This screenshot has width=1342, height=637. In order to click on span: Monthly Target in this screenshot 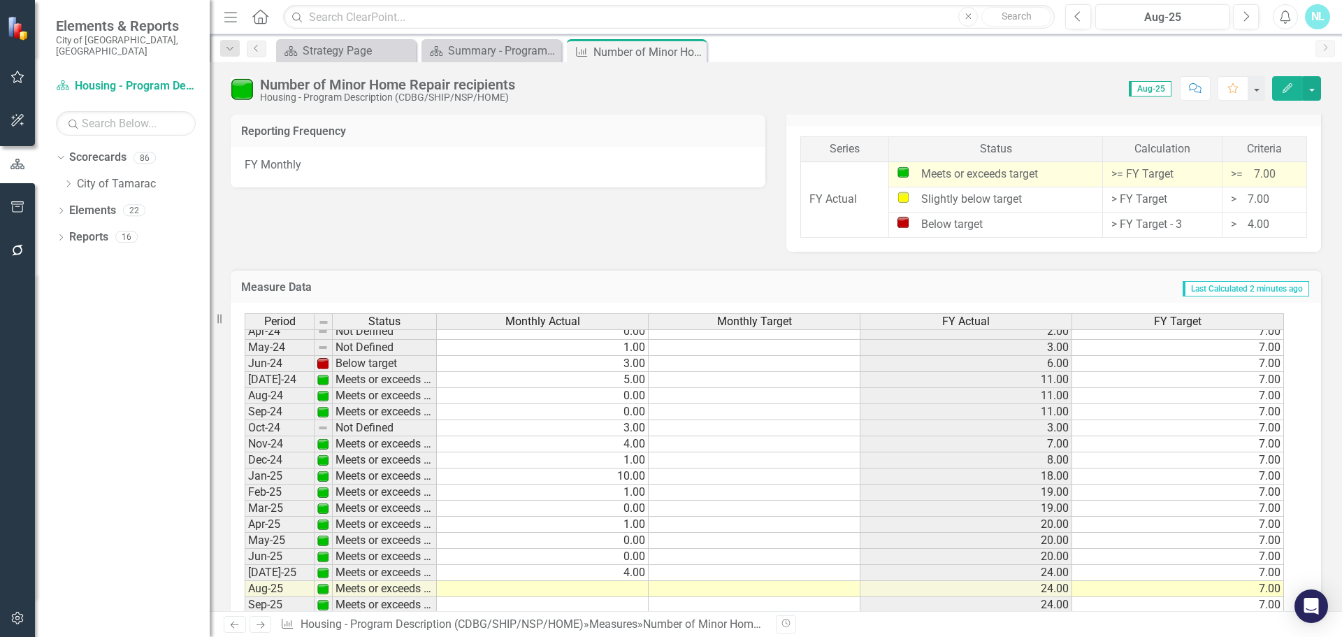, I will do `click(754, 322)`.